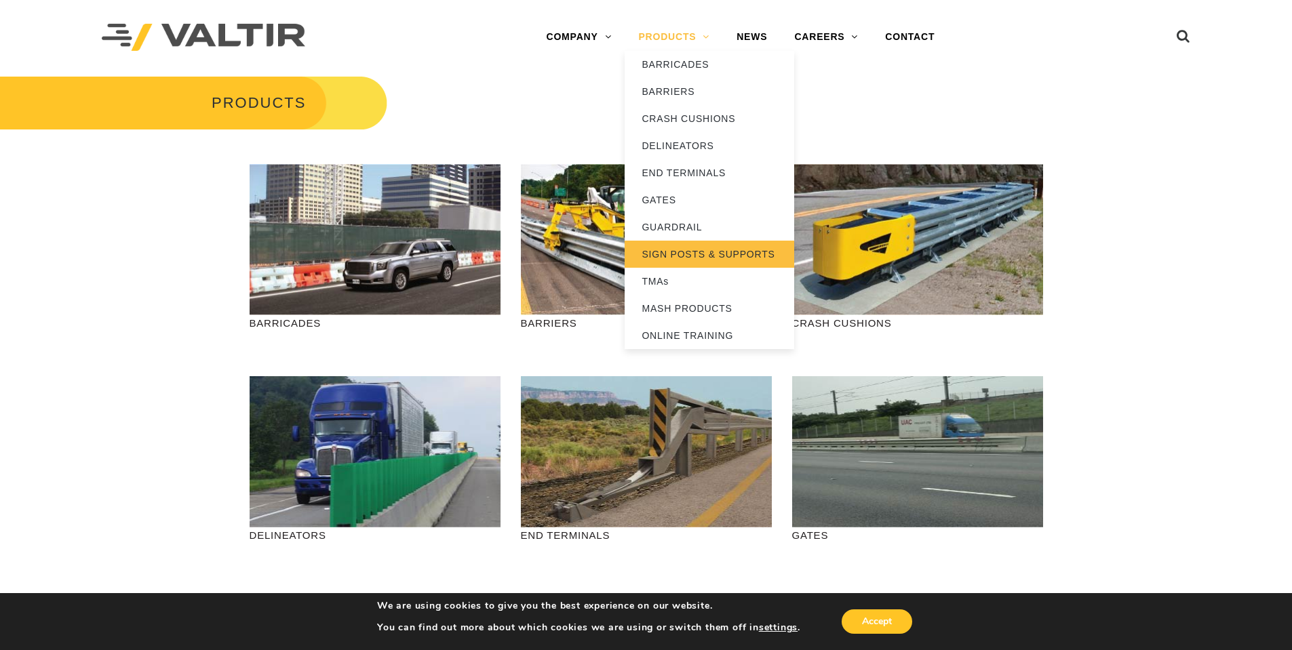  What do you see at coordinates (673, 37) in the screenshot?
I see `a: PRODUCTS` at bounding box center [673, 37].